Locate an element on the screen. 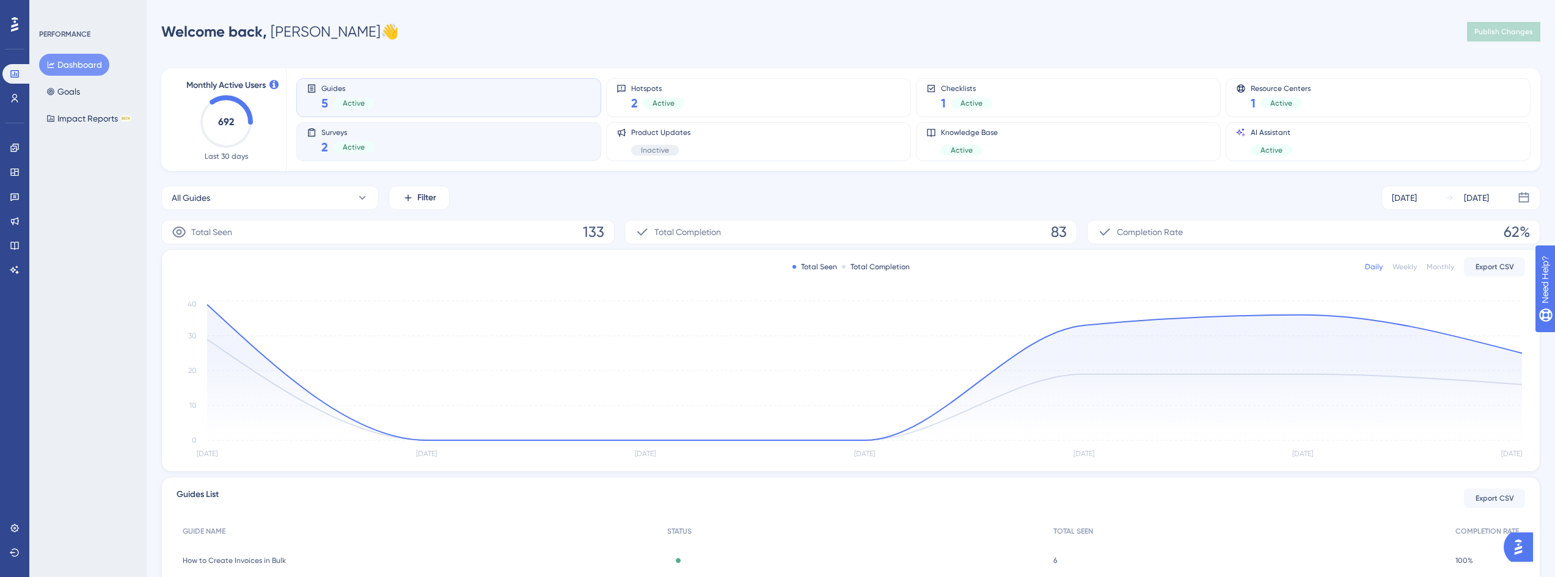 This screenshot has height=577, width=1555. div: Total Completion is located at coordinates (875, 267).